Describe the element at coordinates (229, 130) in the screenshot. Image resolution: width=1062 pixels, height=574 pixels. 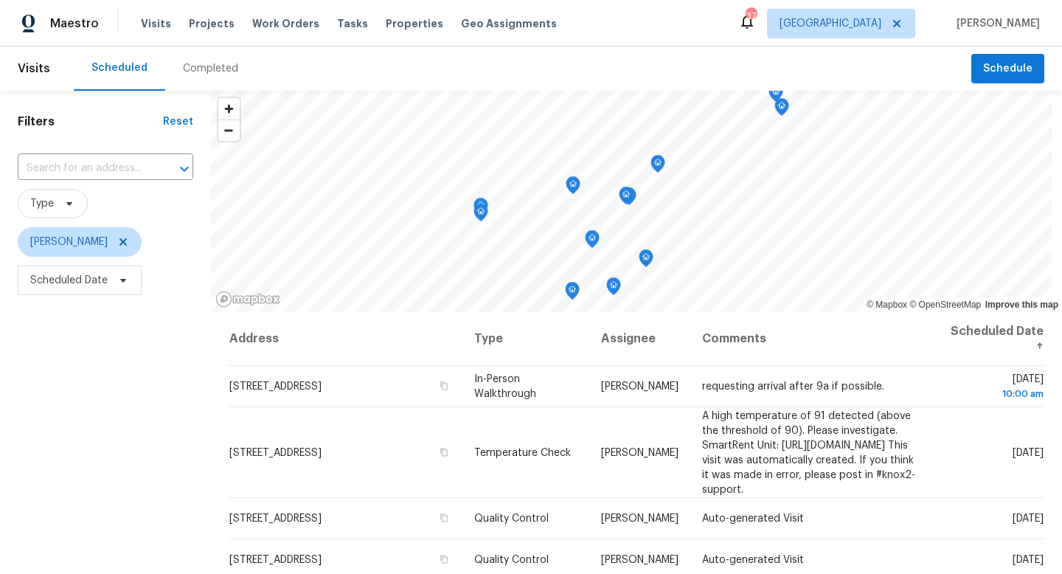
I see `button: Zoom out` at that location.